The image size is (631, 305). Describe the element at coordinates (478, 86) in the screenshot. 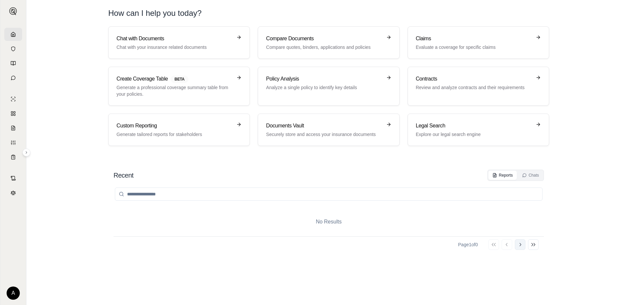

I see `a: ContractsReview and analyze contracts and their requirements` at that location.